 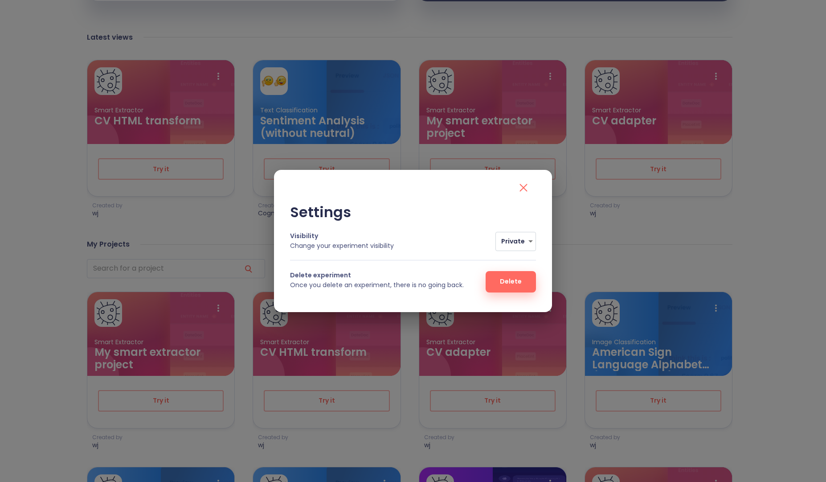 What do you see at coordinates (511, 281) in the screenshot?
I see `span: Delete` at bounding box center [511, 281].